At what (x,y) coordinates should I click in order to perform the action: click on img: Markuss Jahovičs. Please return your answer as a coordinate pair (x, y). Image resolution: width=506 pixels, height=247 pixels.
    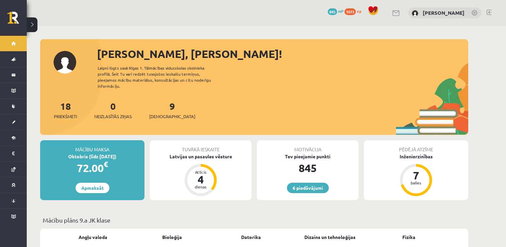
    Looking at the image, I should click on (415, 13).